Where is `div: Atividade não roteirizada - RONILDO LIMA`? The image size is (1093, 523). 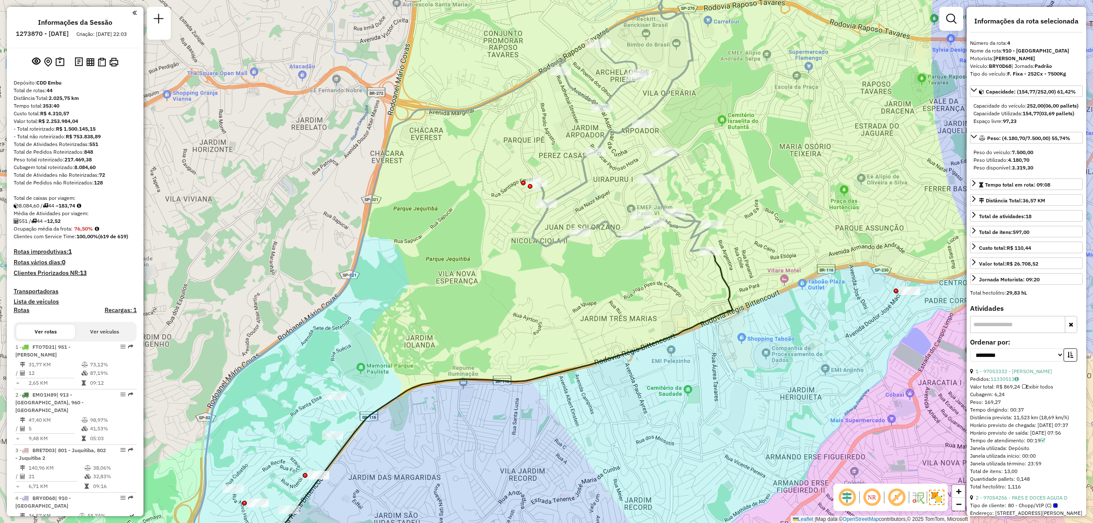
div: Atividade não roteirizada - RONILDO LIMA is located at coordinates (641, 215).